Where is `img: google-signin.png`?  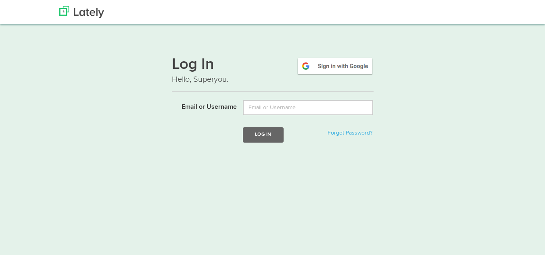
img: google-signin.png is located at coordinates (335, 66).